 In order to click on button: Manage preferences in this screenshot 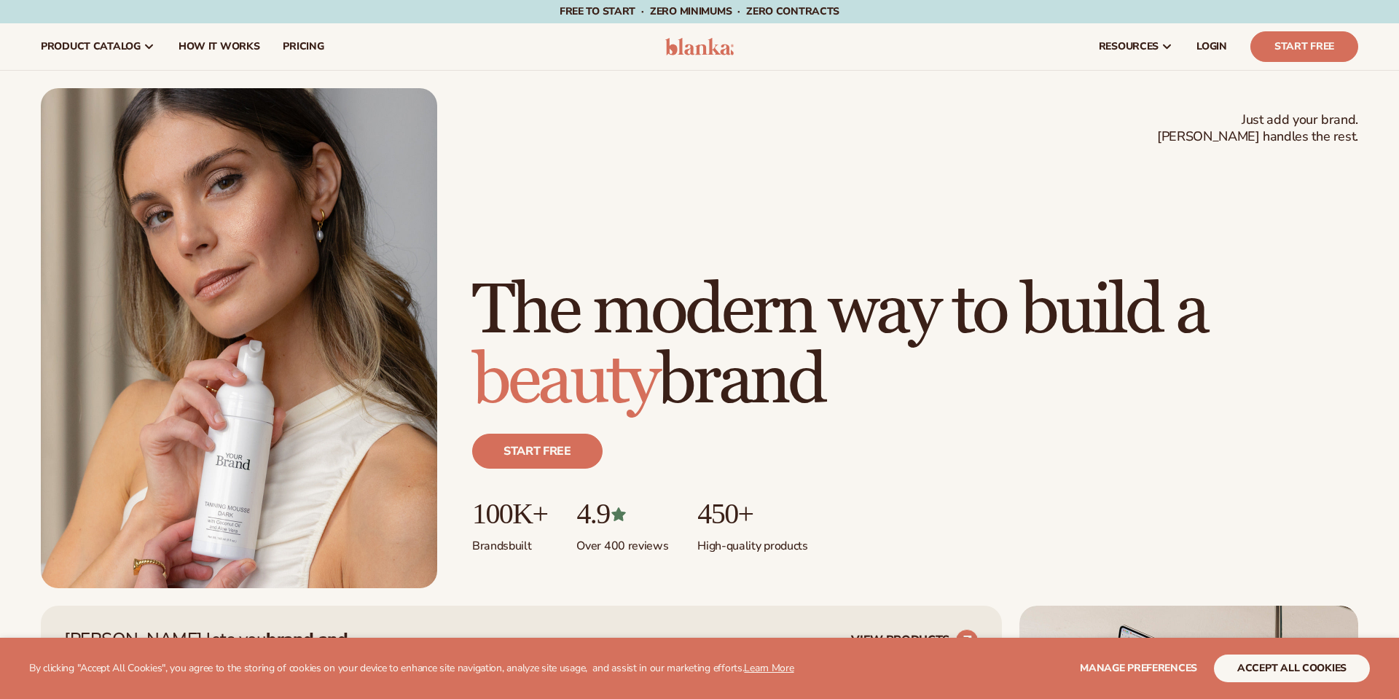, I will do `click(1138, 668)`.